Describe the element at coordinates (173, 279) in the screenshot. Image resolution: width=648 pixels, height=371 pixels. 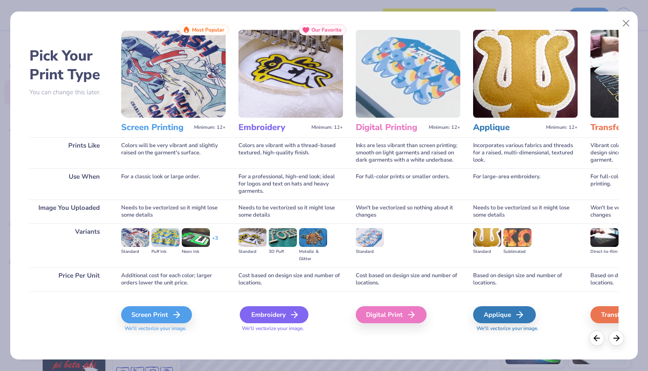
I see `div: Additional cost for each color; larger orders lower the unit price.` at that location.